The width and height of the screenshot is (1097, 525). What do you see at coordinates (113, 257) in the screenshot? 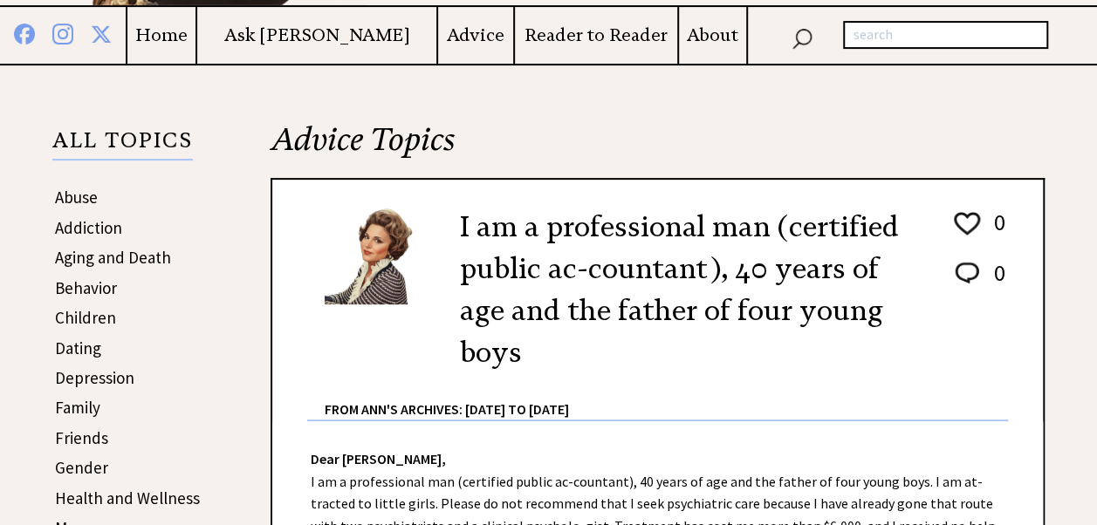
I see `a: Aging and Death` at bounding box center [113, 257].